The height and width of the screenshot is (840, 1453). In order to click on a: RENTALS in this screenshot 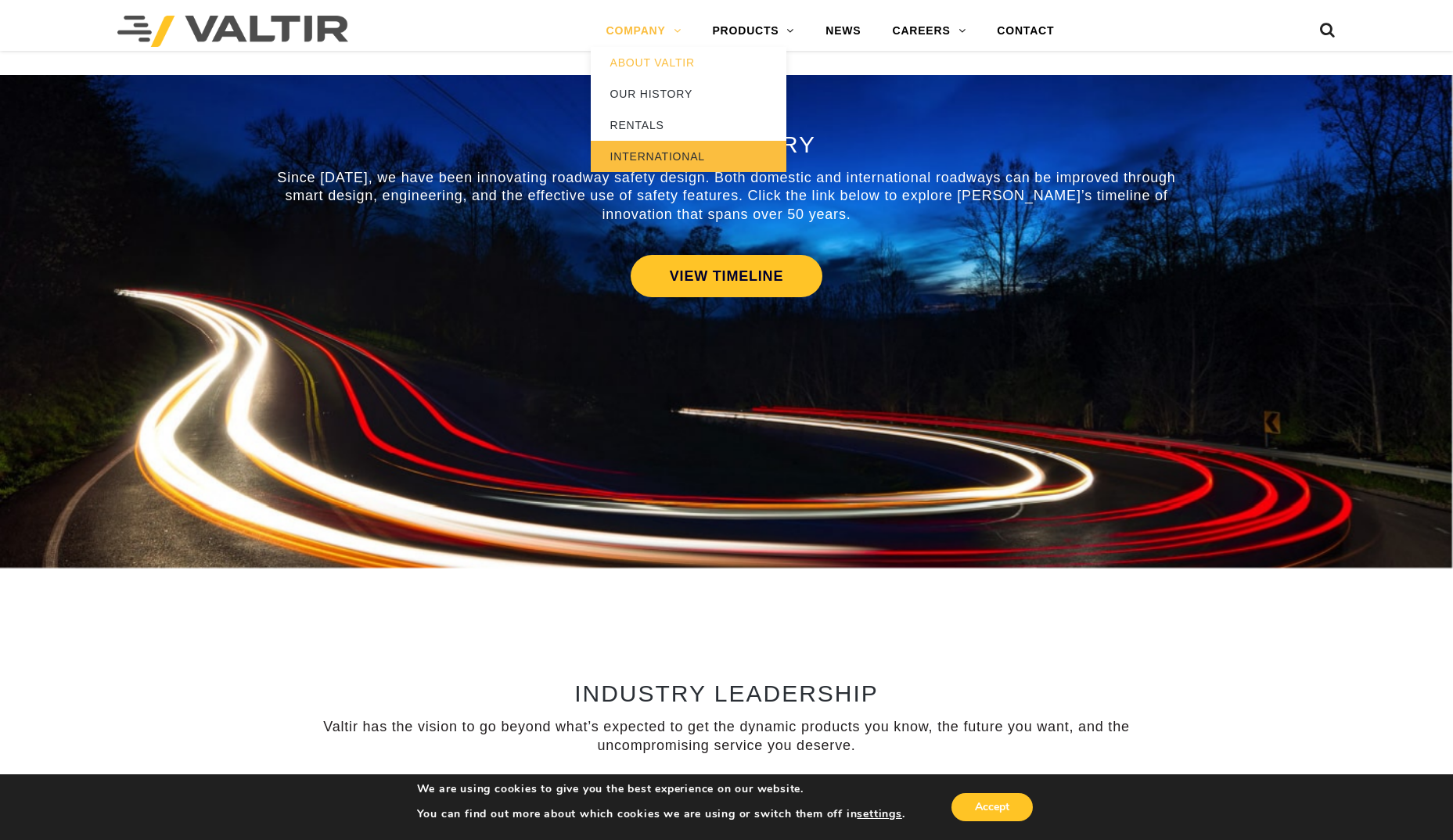, I will do `click(688, 125)`.